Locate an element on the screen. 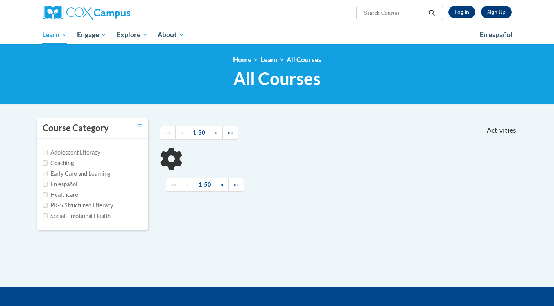  span: All Courses is located at coordinates (277, 78).